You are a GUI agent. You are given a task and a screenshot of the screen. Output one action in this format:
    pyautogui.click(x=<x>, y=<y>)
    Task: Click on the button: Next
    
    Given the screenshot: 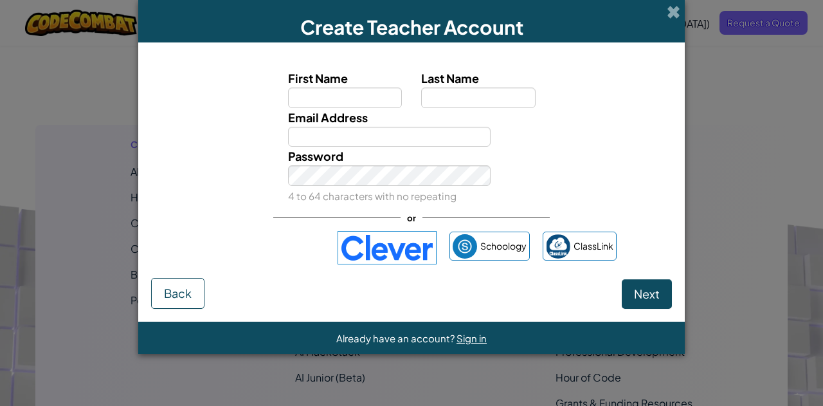 What is the action you would take?
    pyautogui.click(x=647, y=294)
    